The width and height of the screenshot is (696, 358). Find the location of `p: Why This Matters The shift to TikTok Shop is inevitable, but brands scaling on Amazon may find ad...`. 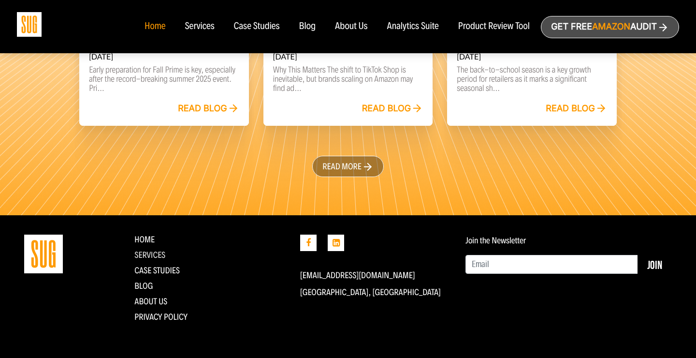

p: Why This Matters The shift to TikTok Shop is inevitable, but brands scaling on Amazon may find ad... is located at coordinates (348, 79).